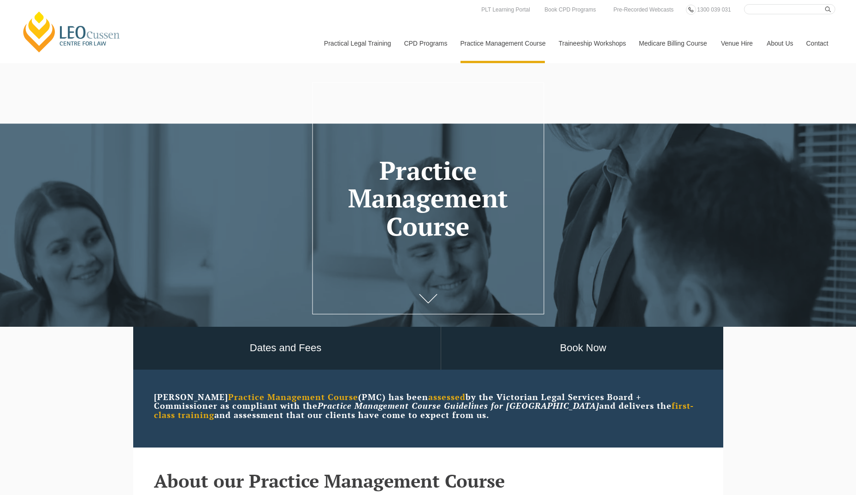 Image resolution: width=856 pixels, height=495 pixels. What do you see at coordinates (503, 43) in the screenshot?
I see `a: Practice Management Course` at bounding box center [503, 43].